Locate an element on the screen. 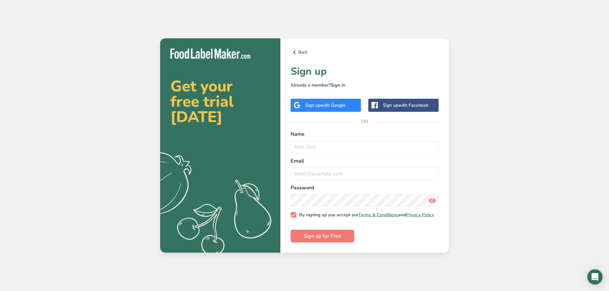  span: with Google is located at coordinates (333, 105).